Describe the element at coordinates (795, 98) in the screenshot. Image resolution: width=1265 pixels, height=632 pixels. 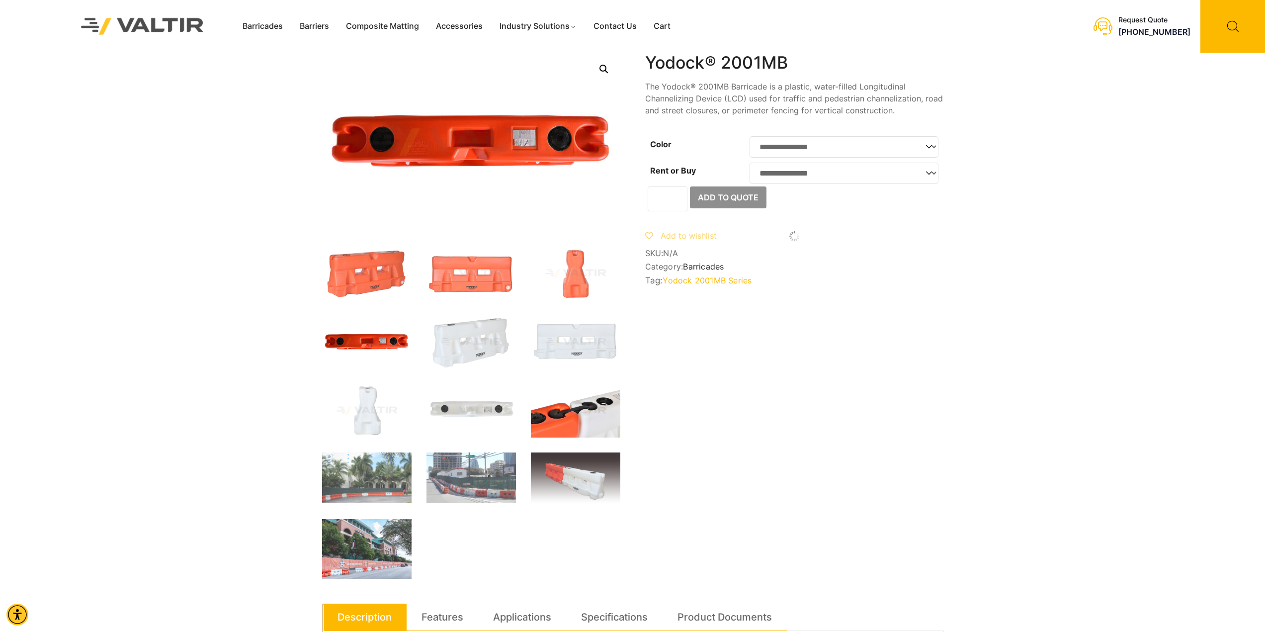
I see `p: The Yodock® 2001MB Barricade is a plastic, water-filled Longitudinal Channelizing Device (LCD) us...` at that location.